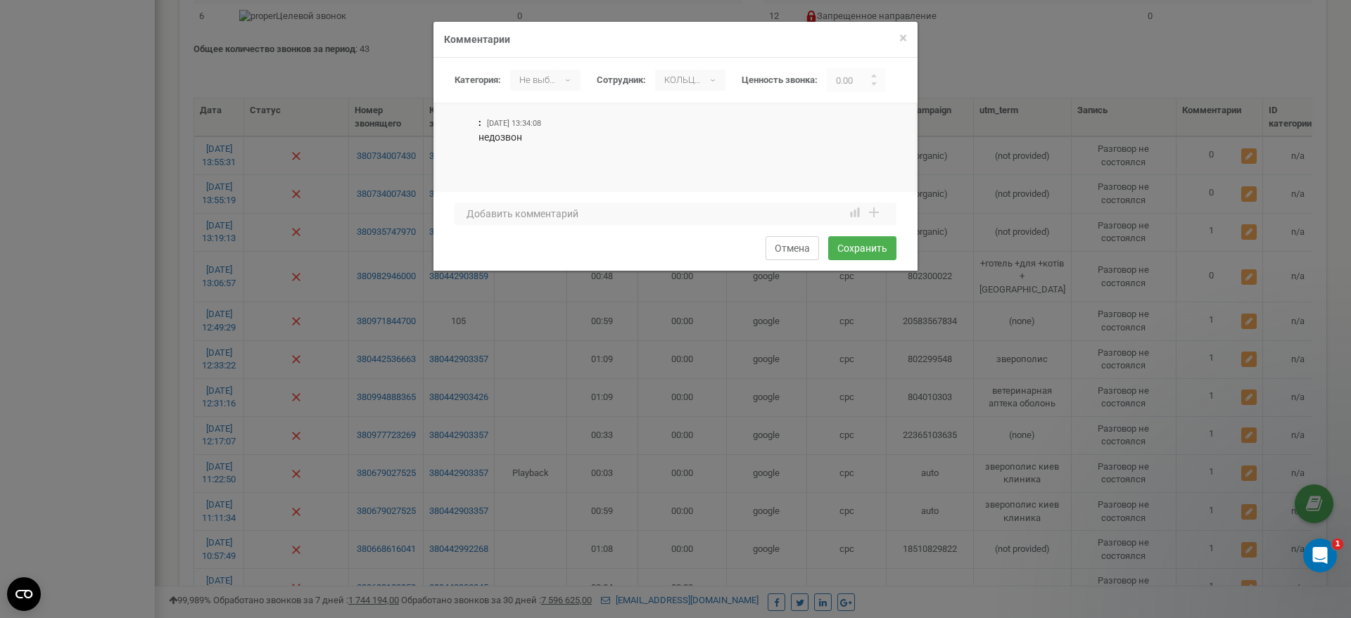  I want to click on span: 1, so click(1337, 544).